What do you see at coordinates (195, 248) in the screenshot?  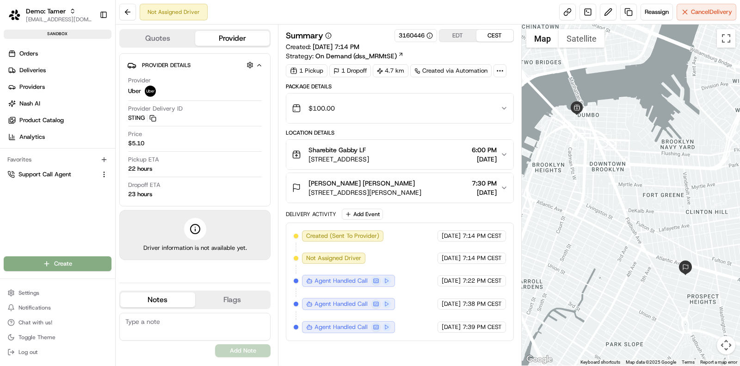 I see `span: Driver information is not available yet.` at bounding box center [195, 248].